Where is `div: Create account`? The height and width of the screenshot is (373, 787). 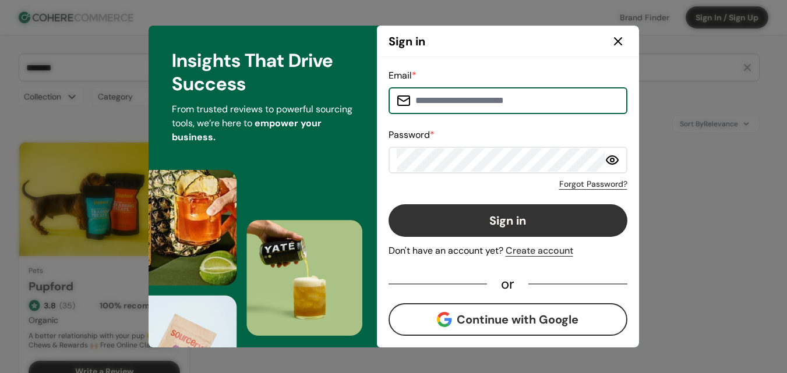 div: Create account is located at coordinates (539, 251).